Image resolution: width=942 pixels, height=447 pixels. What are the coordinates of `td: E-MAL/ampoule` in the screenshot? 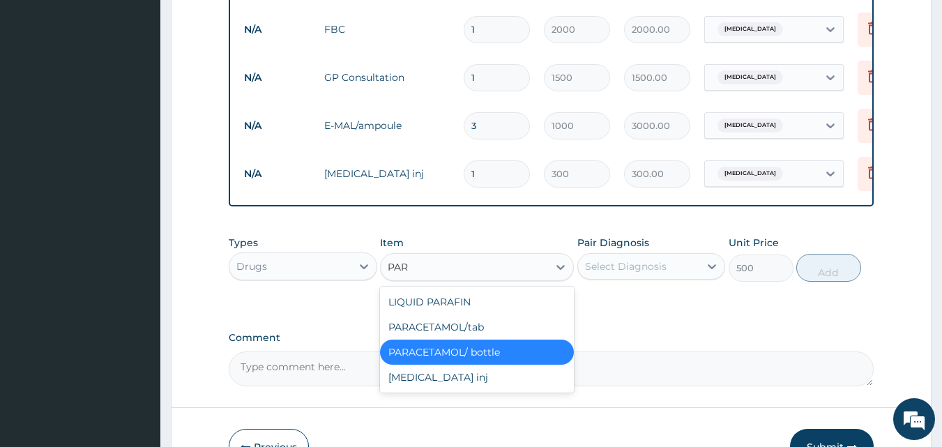 It's located at (387, 125).